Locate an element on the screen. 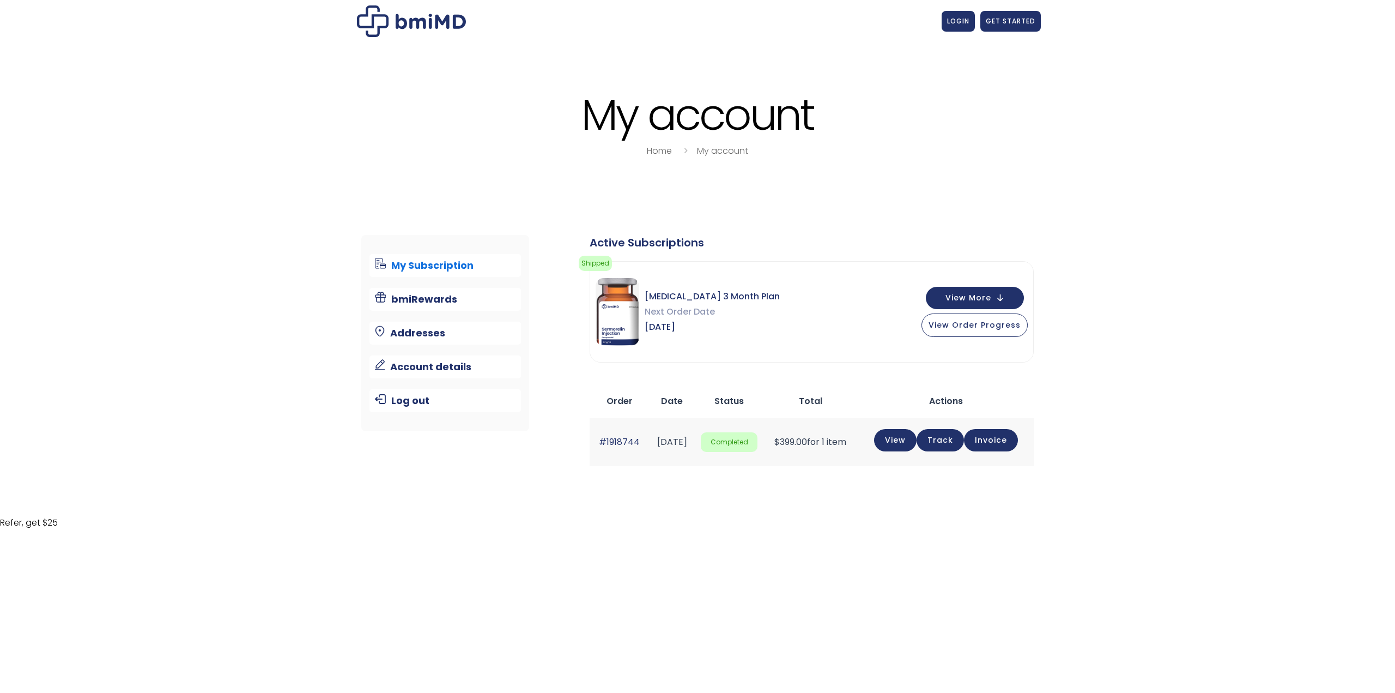 The image size is (1395, 693). span: Status is located at coordinates (729, 401).